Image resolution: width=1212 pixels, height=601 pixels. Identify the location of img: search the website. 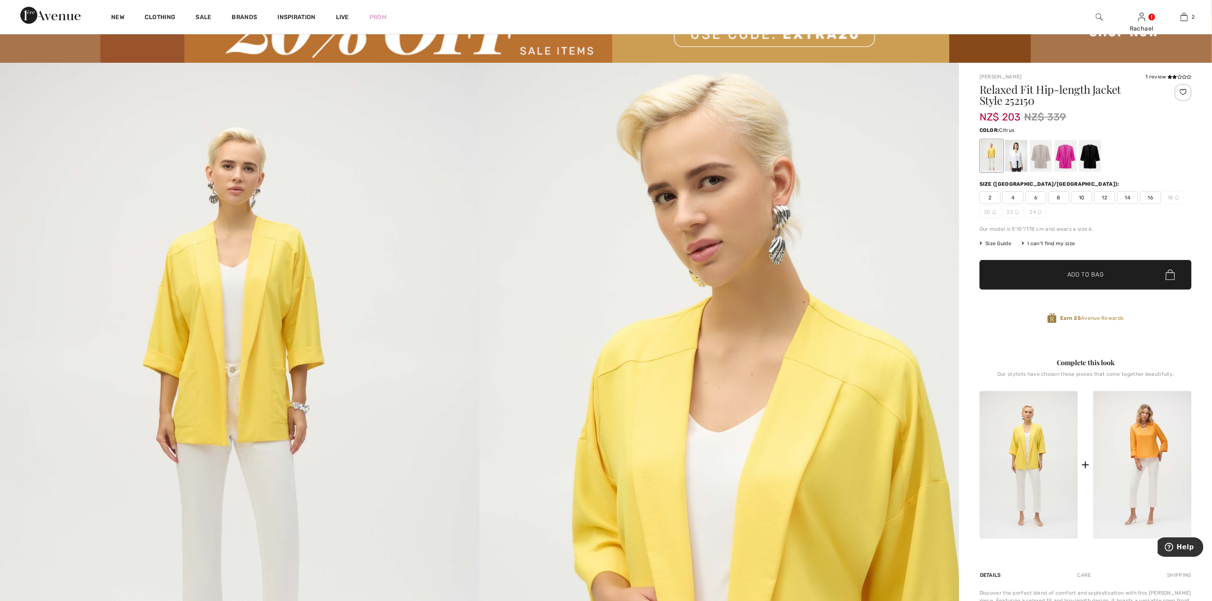
(1100, 17).